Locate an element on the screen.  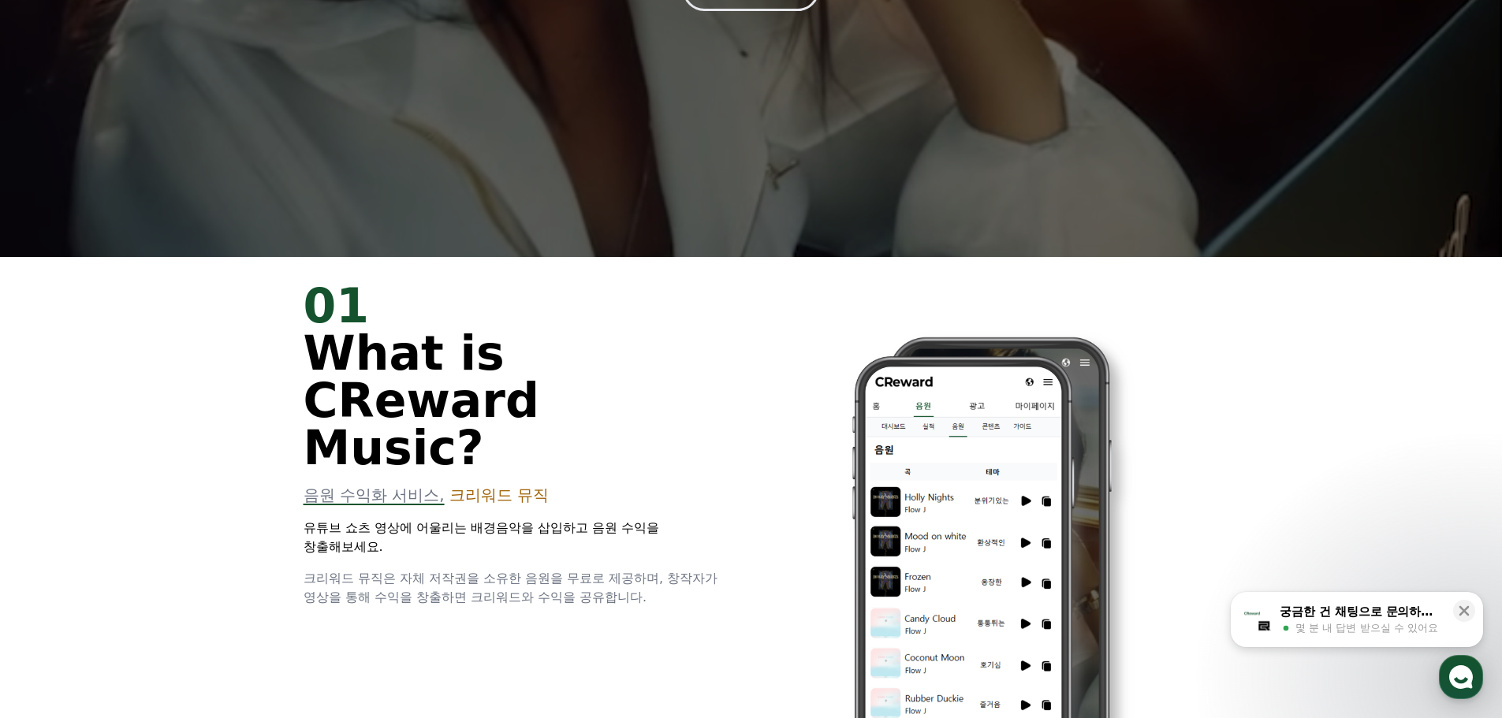
a: 설정 is located at coordinates (253, 520).